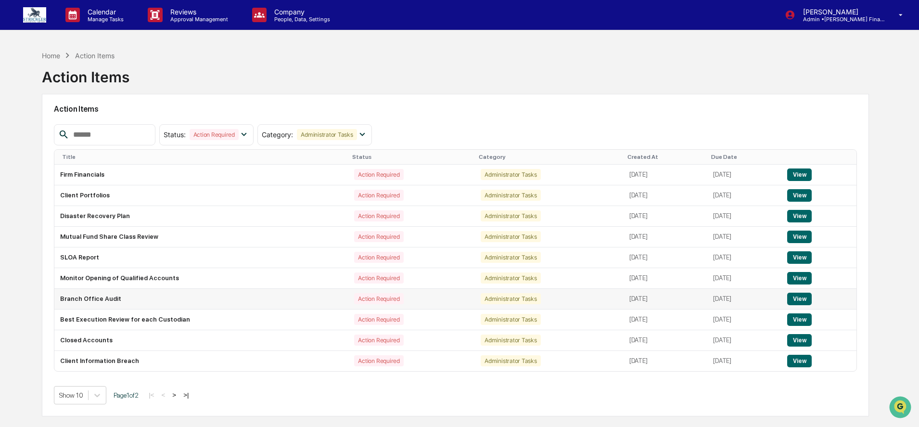  Describe the element at coordinates (104, 19) in the screenshot. I see `p: Manage Tasks` at that location.